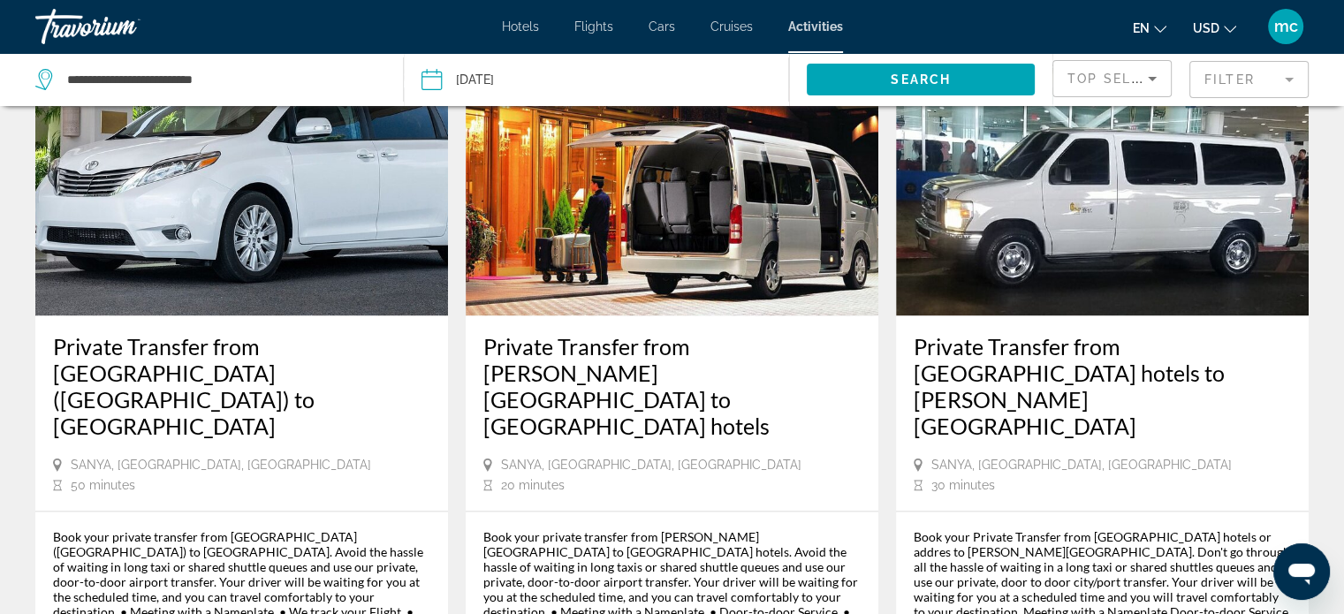 The image size is (1344, 614). What do you see at coordinates (662, 27) in the screenshot?
I see `span: Cars` at bounding box center [662, 27].